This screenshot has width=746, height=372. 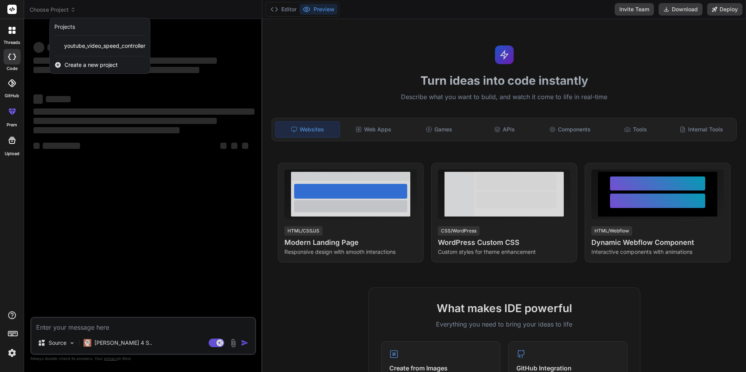 I want to click on span: Create a new project, so click(x=91, y=65).